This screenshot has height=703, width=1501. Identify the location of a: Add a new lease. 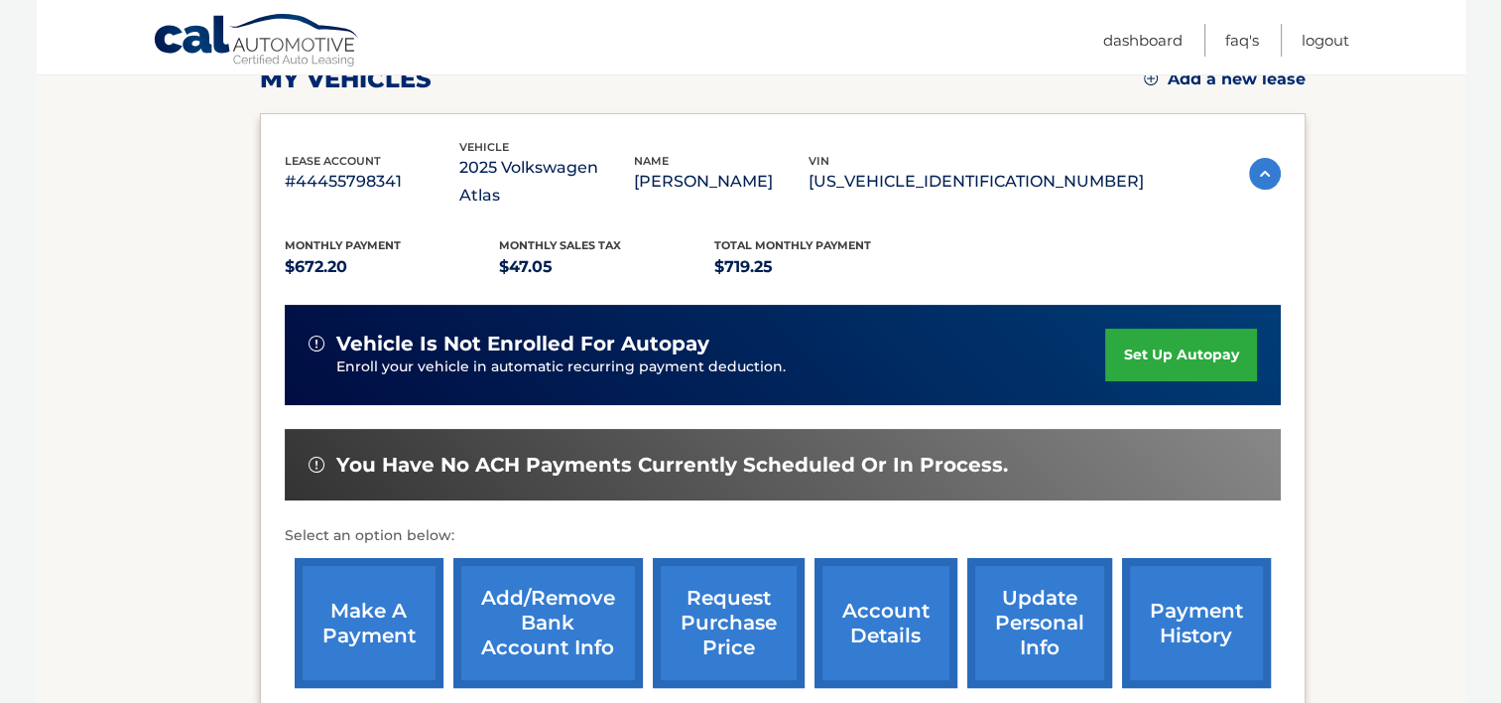
(1225, 79).